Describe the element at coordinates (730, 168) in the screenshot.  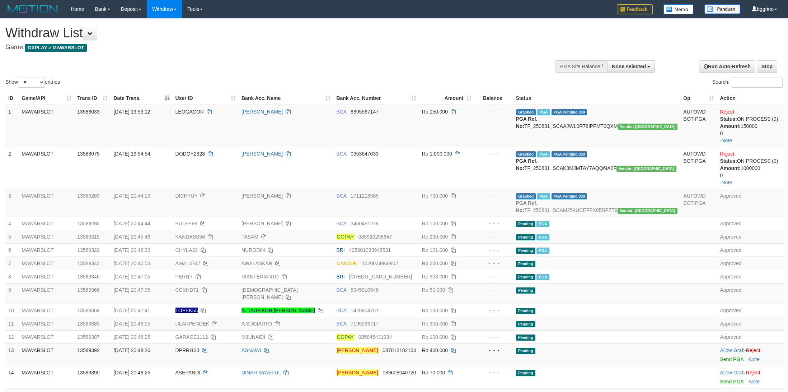
I see `b: Amount:` at that location.